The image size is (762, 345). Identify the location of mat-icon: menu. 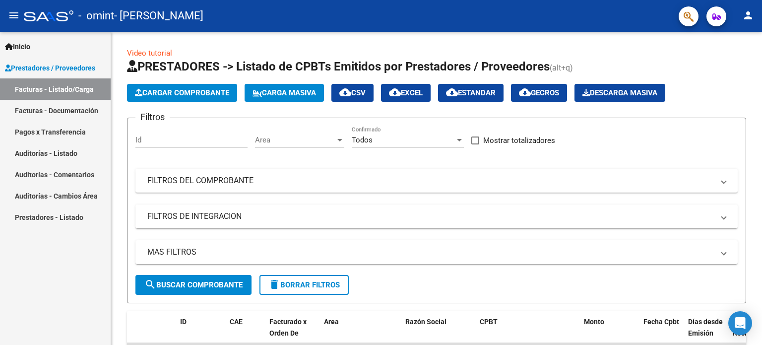
(14, 15).